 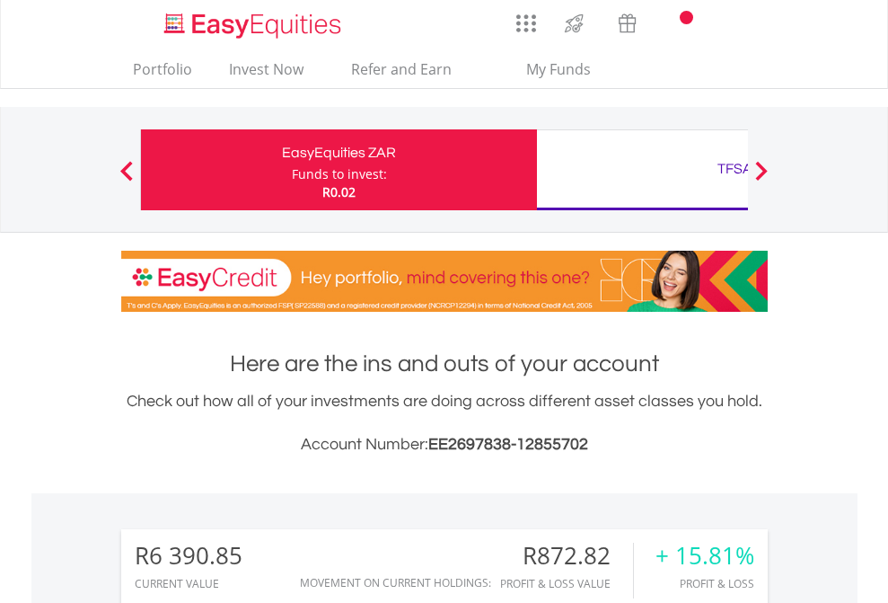 I want to click on img: vouchers-v2.svg, so click(x=627, y=23).